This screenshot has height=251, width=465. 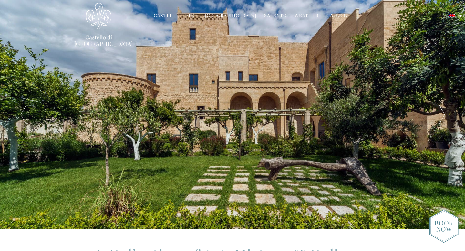 What do you see at coordinates (163, 16) in the screenshot?
I see `a: Castle` at bounding box center [163, 16].